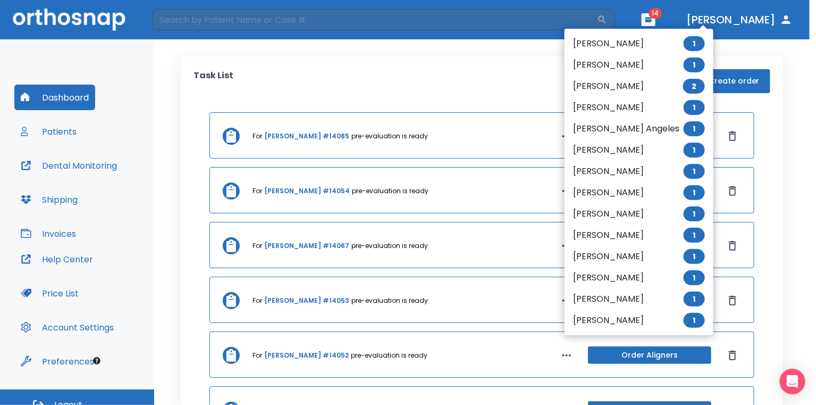 Image resolution: width=816 pixels, height=405 pixels. I want to click on div: Open Intercom Messenger, so click(793, 381).